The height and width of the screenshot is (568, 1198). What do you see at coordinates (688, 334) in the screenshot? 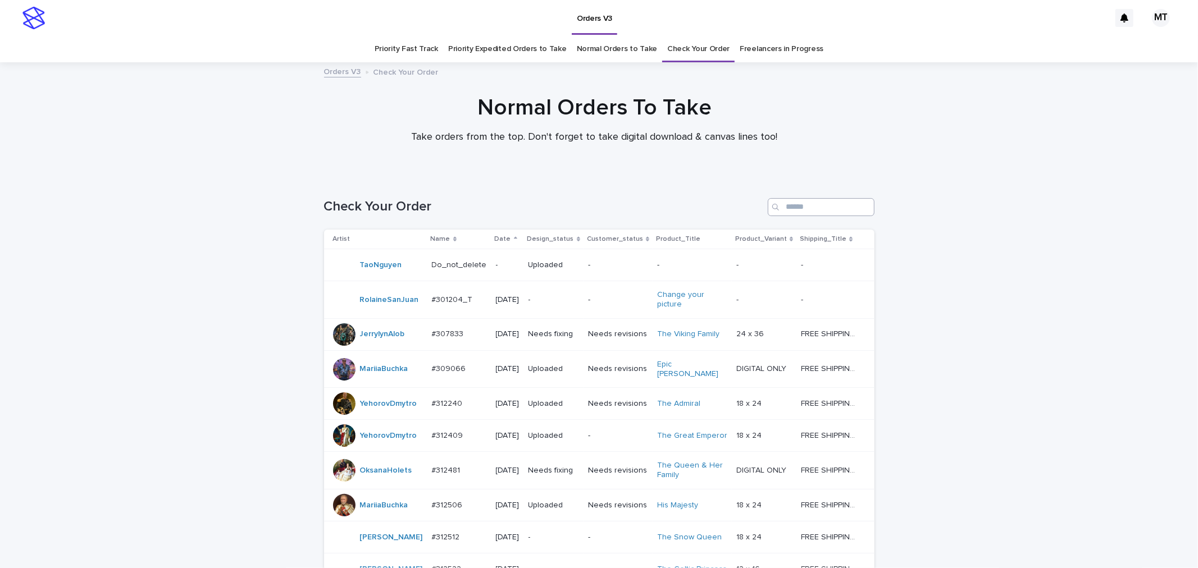
I see `a: The Viking Family` at bounding box center [688, 334].